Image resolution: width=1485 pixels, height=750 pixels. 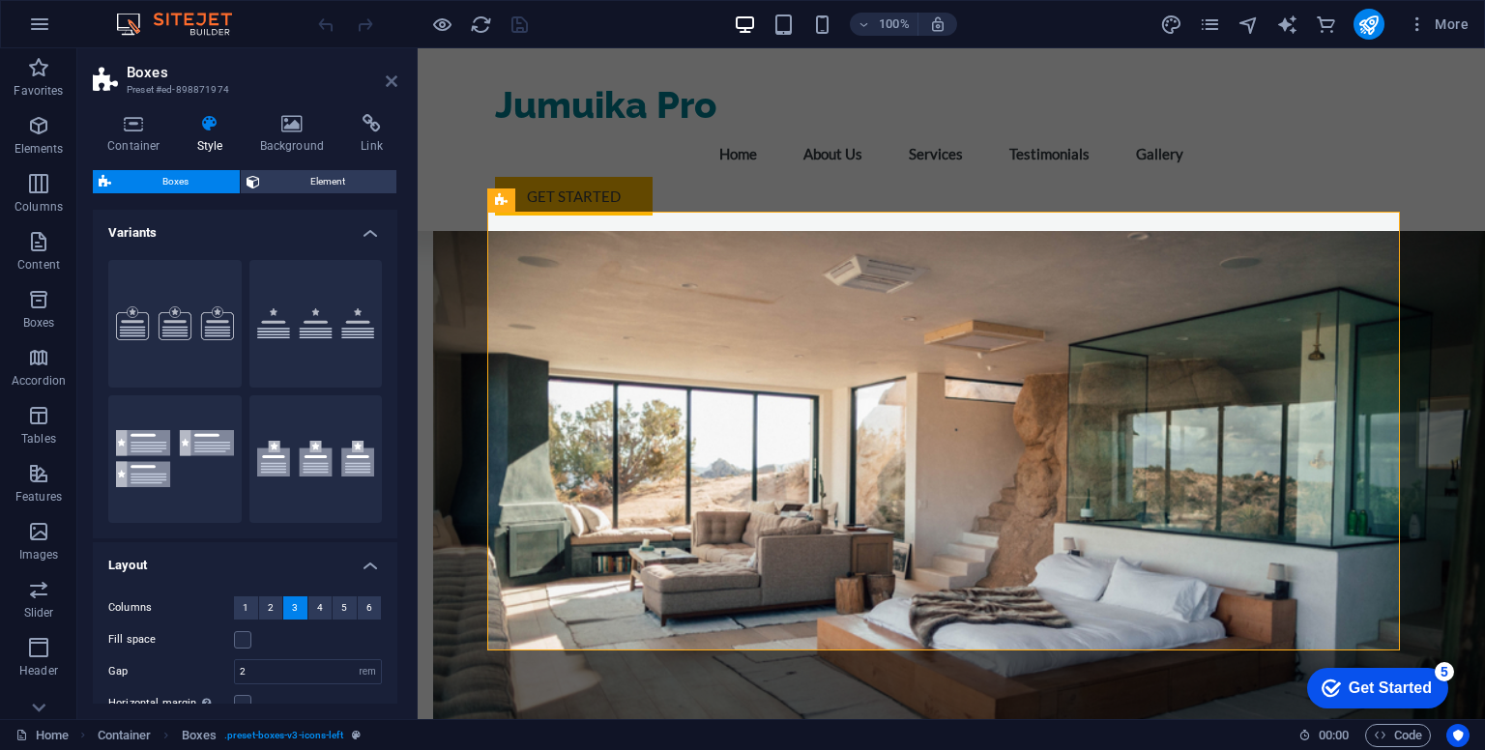 What do you see at coordinates (319, 182) in the screenshot?
I see `button: Element` at bounding box center [319, 182].